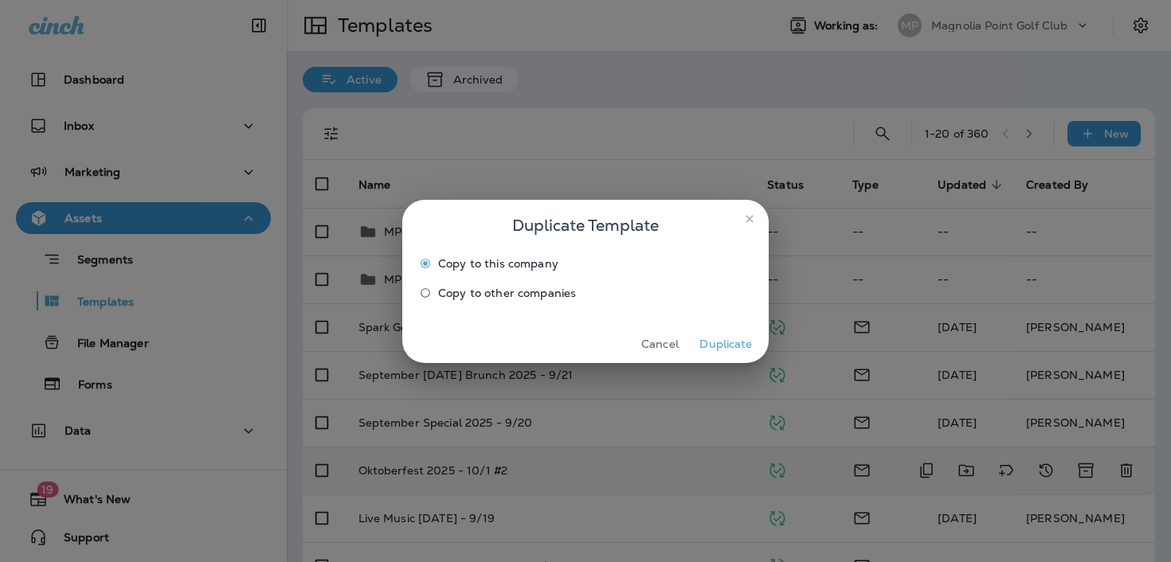 The height and width of the screenshot is (562, 1171). I want to click on button: Duplicate, so click(726, 344).